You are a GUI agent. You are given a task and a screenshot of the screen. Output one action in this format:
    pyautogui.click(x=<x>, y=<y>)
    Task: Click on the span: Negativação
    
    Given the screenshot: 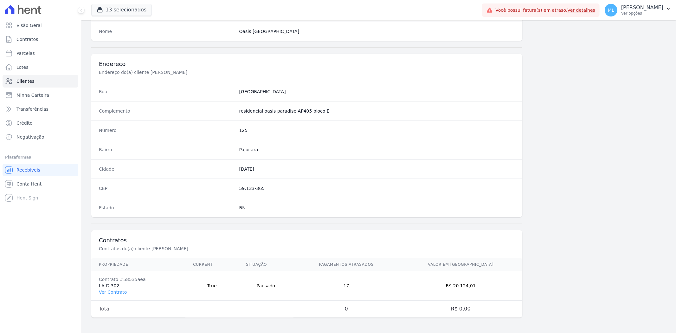 What is the action you would take?
    pyautogui.click(x=30, y=137)
    